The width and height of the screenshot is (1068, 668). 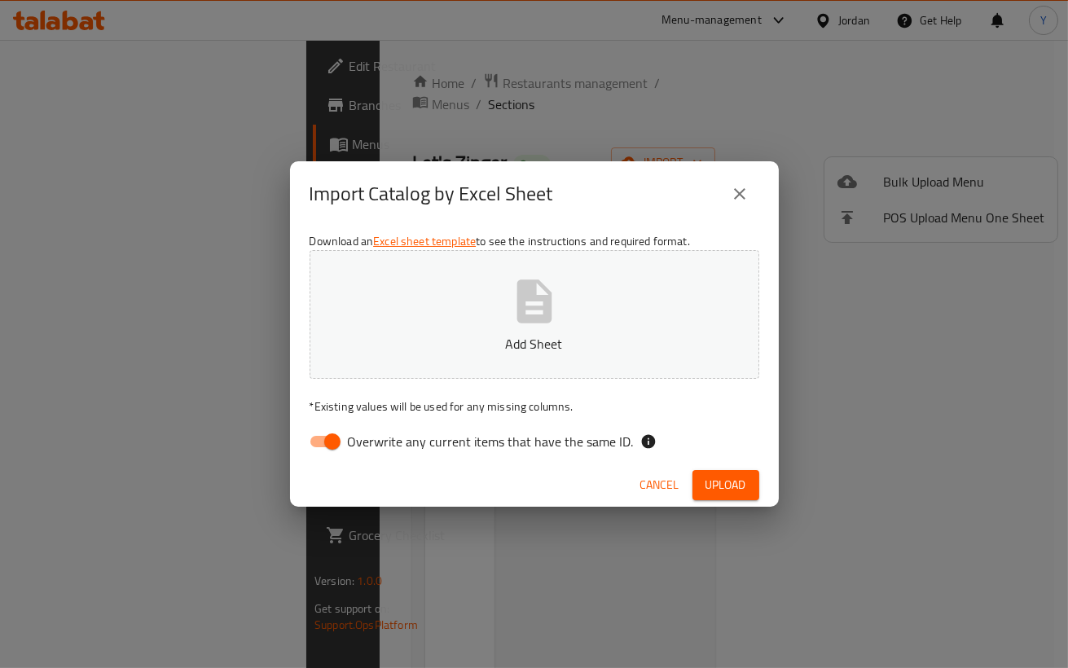 What do you see at coordinates (425, 241) in the screenshot?
I see `a: Excel sheet template` at bounding box center [425, 241].